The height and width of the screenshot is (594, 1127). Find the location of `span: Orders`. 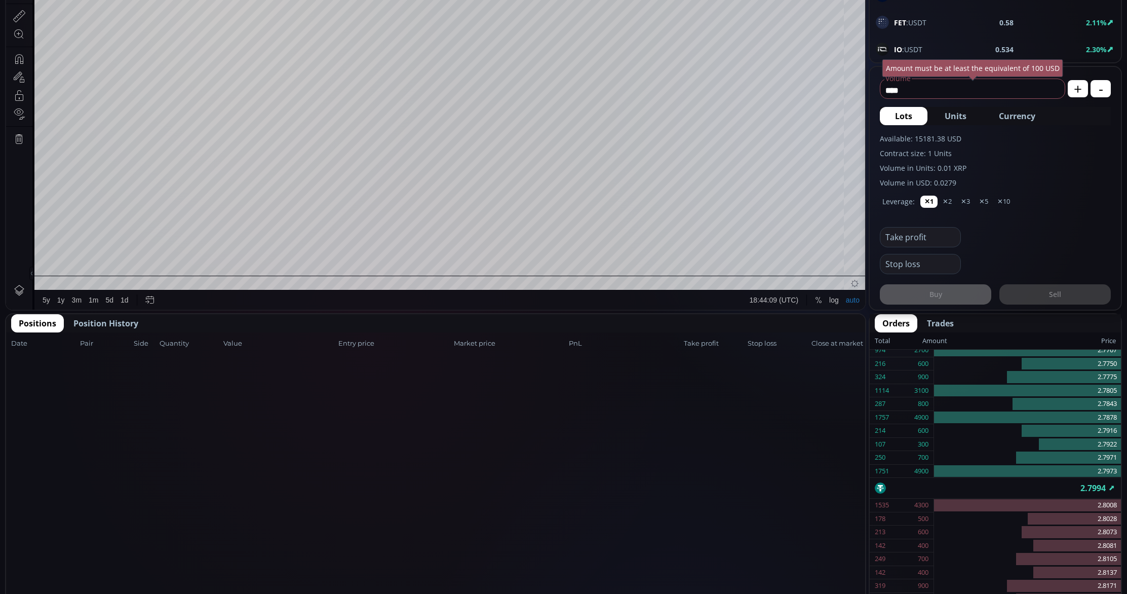

span: Orders is located at coordinates (896, 323).